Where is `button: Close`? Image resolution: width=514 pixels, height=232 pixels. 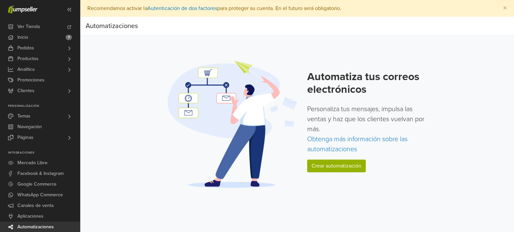
button: Close is located at coordinates (505, 8).